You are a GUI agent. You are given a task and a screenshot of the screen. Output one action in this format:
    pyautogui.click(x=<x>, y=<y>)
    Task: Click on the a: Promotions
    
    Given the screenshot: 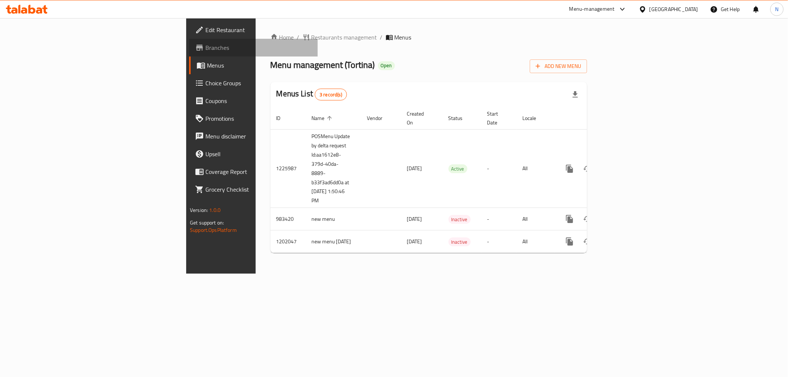 What is the action you would take?
    pyautogui.click(x=254, y=119)
    